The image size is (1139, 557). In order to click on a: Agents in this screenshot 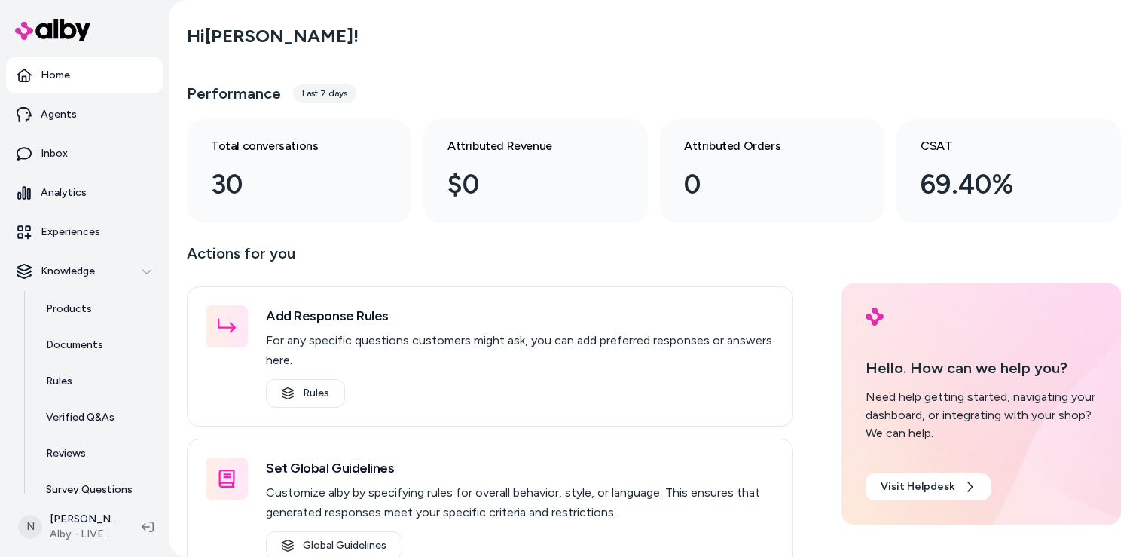, I will do `click(84, 114)`.